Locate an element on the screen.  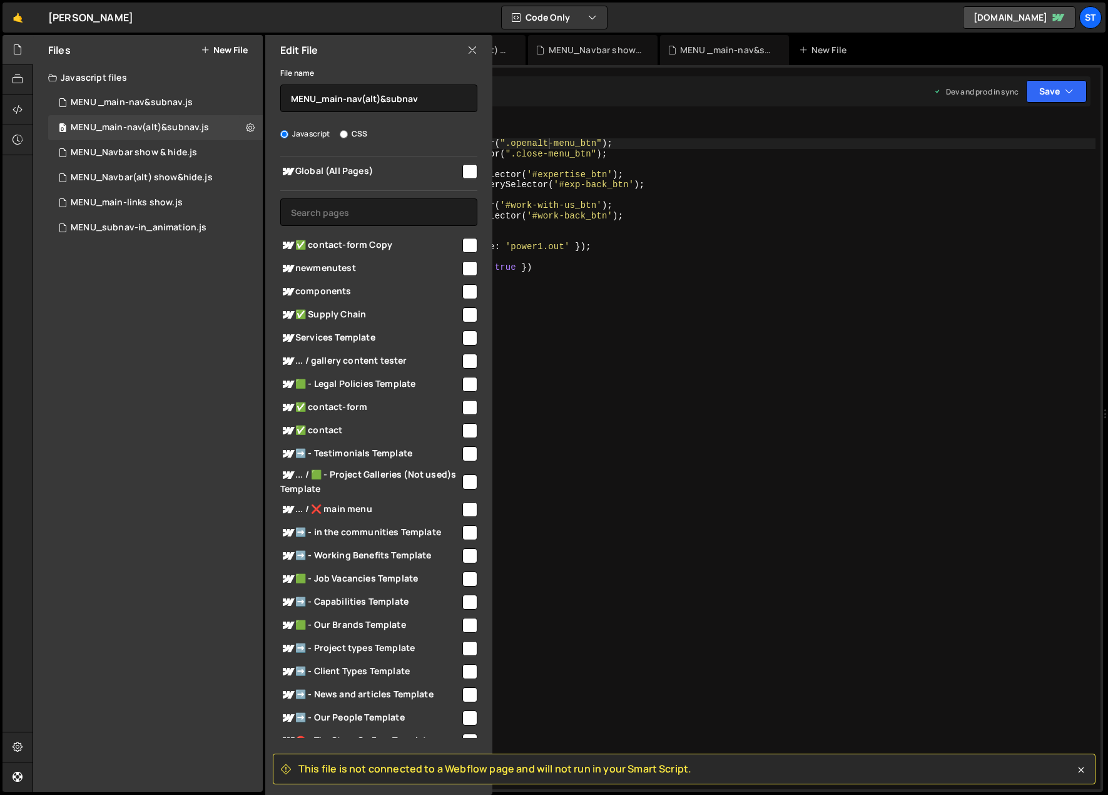
span: ➡️ - Client Types Template is located at coordinates (370, 671).